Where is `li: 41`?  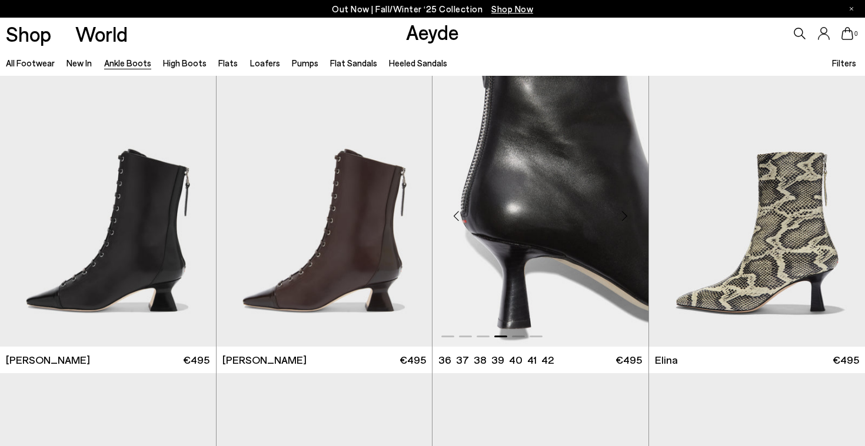 li: 41 is located at coordinates (532, 360).